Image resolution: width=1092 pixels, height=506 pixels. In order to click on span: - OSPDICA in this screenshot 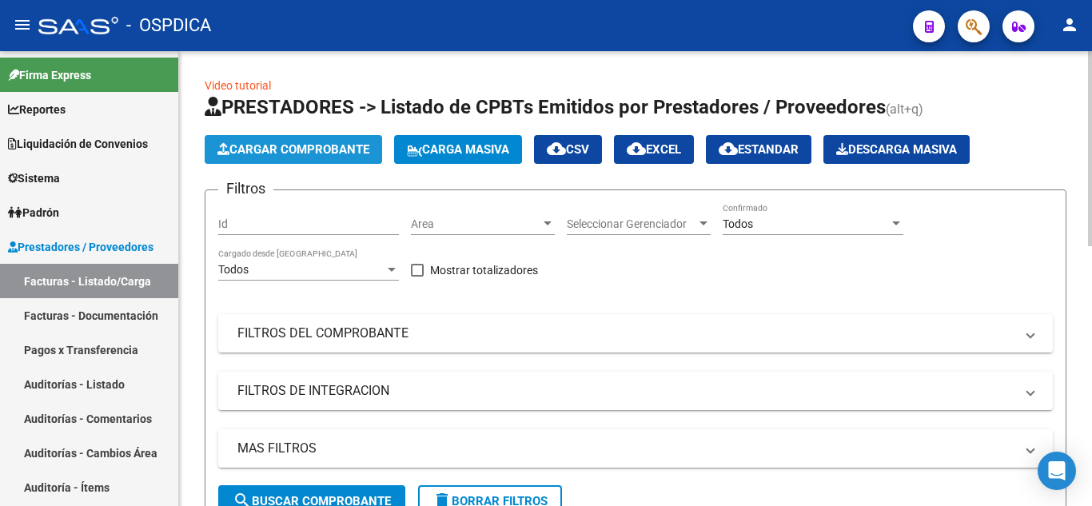, I will do `click(169, 26)`.